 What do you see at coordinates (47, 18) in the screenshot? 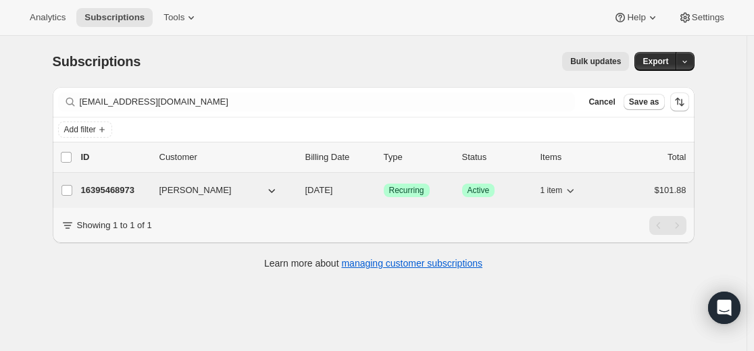
I see `span: Analytics` at bounding box center [47, 18].